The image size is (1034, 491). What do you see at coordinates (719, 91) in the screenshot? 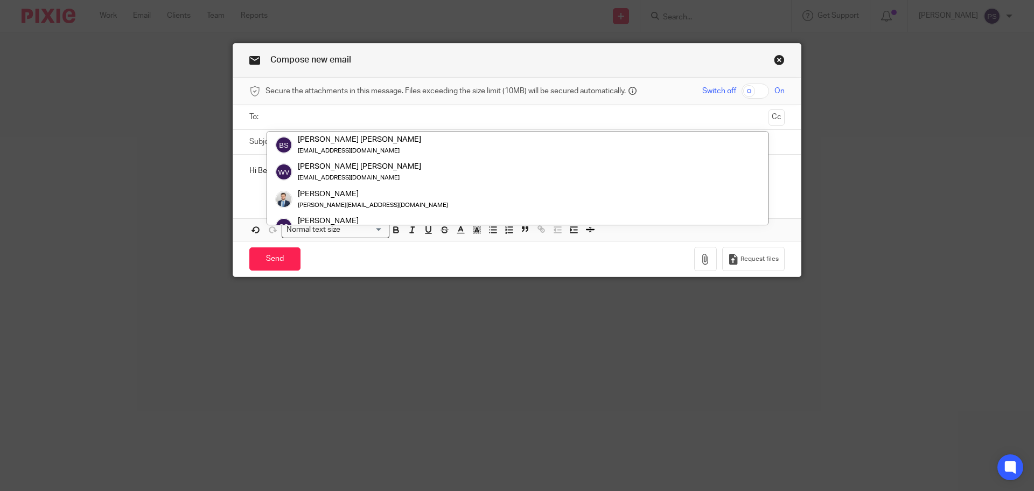
I see `span: Switch off` at bounding box center [719, 91].